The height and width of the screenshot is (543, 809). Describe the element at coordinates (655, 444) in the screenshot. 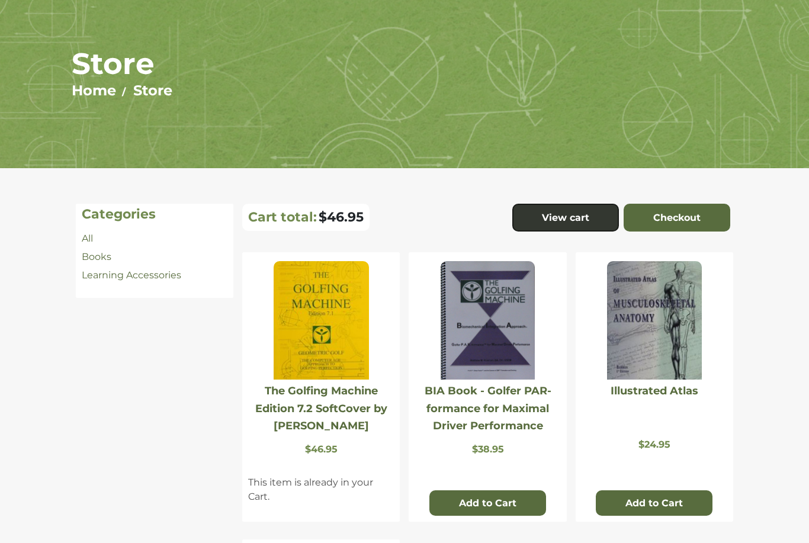

I see `p: $24.95` at that location.